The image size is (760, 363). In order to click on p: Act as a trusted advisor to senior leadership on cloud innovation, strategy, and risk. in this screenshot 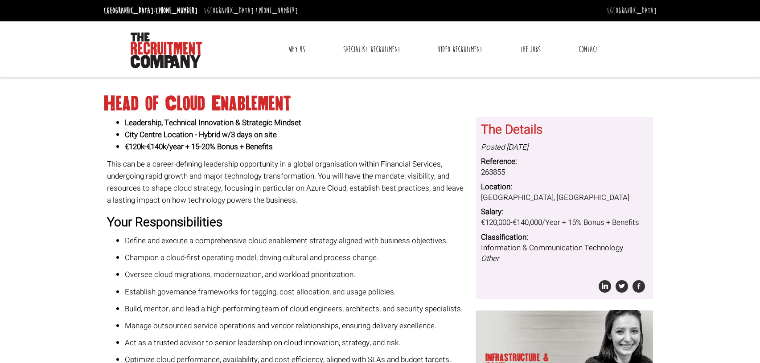, I will do `click(297, 343)`.